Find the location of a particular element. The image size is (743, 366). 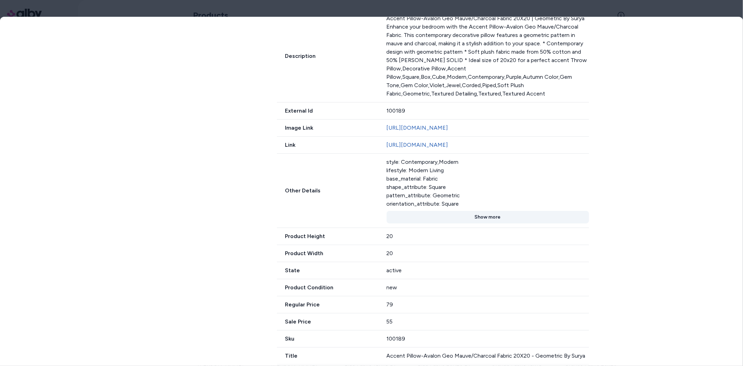

div: 79 is located at coordinates (488, 305).